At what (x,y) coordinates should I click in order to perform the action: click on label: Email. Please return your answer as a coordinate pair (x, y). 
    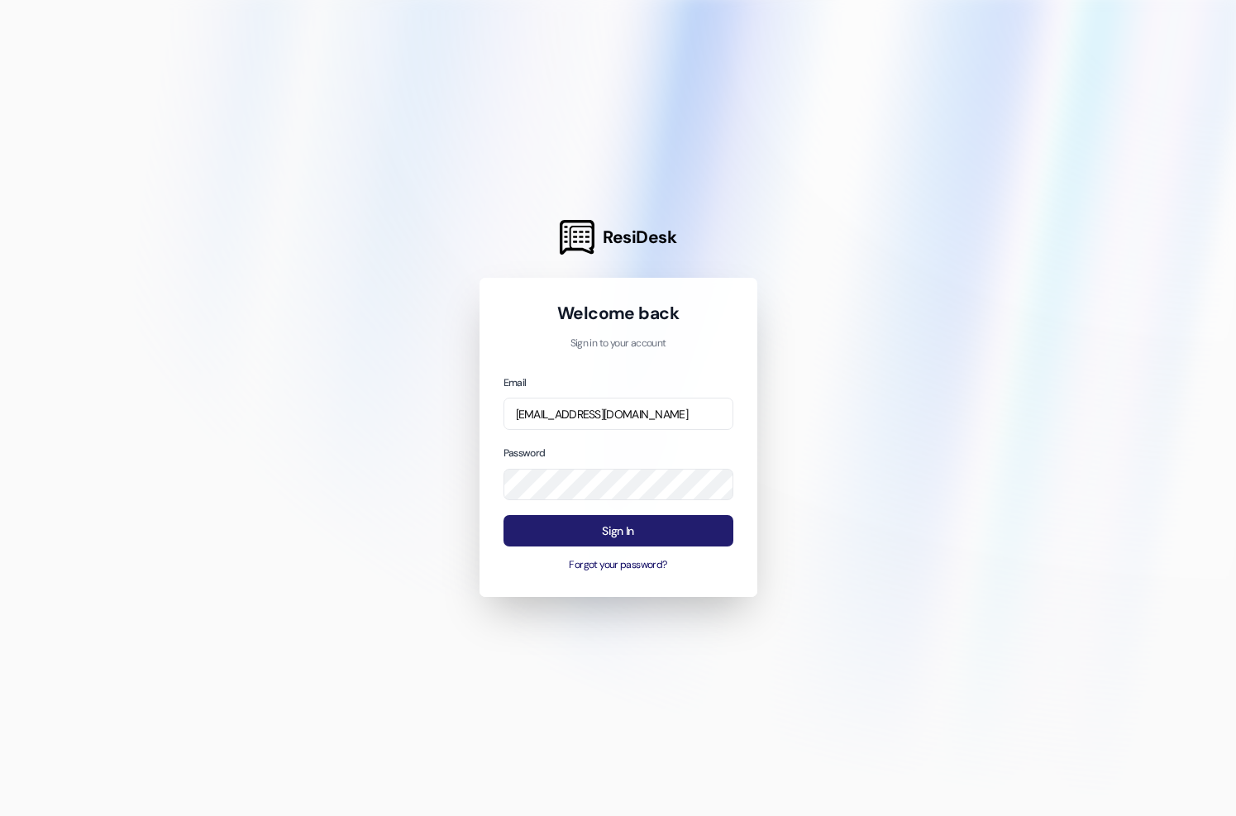
    Looking at the image, I should click on (515, 383).